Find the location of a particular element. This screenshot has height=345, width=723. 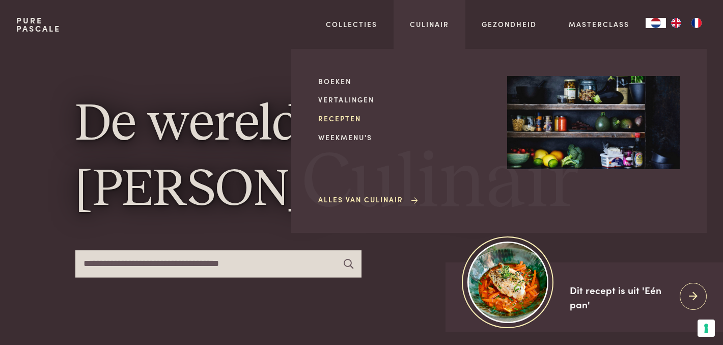

a: Gezondheid is located at coordinates (509, 24).